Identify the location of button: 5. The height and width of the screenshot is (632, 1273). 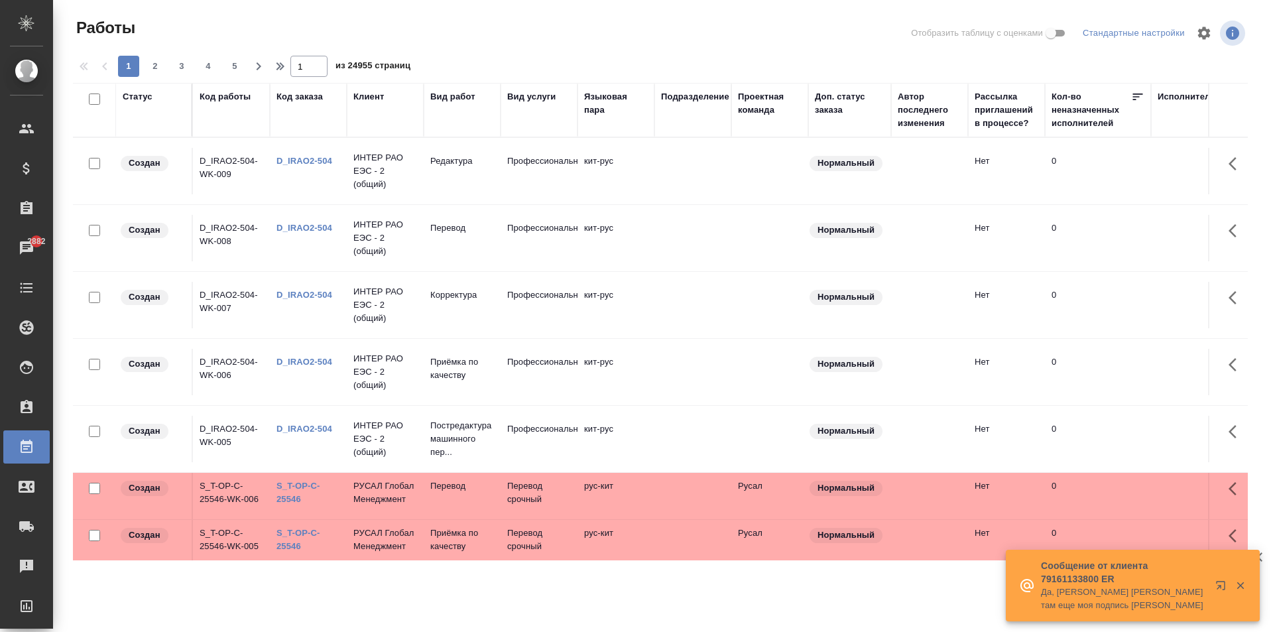
(235, 66).